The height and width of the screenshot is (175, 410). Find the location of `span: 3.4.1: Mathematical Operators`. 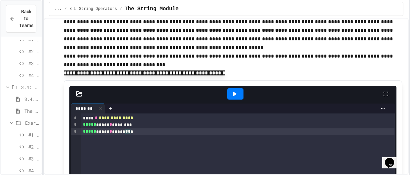

span: 3.4.1: Mathematical Operators is located at coordinates (32, 99).